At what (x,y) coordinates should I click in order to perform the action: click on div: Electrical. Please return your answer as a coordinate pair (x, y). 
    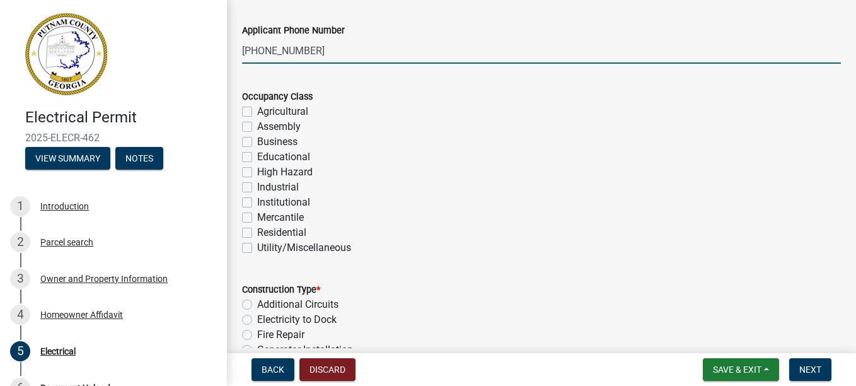
    Looking at the image, I should click on (58, 351).